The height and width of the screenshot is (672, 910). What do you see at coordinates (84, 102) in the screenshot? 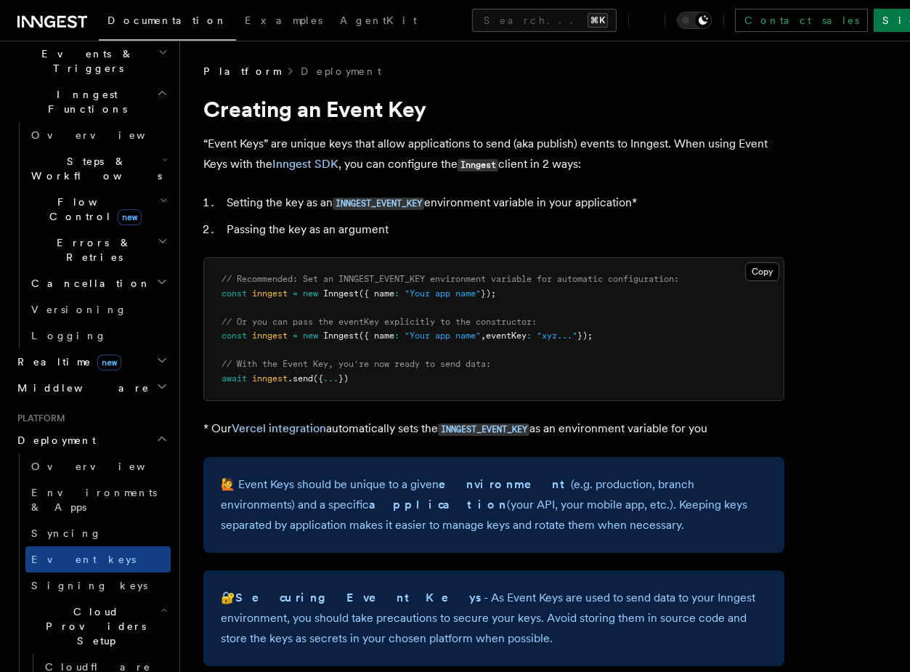
I see `span: Inngest Functions` at bounding box center [84, 102].